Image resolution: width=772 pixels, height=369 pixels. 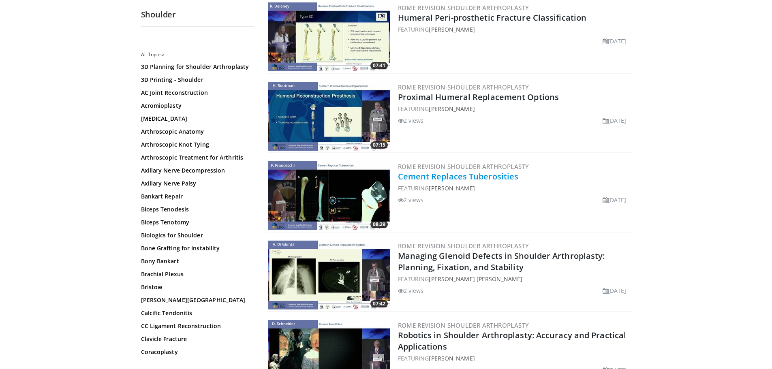 What do you see at coordinates (196, 261) in the screenshot?
I see `a: Bony Bankart` at bounding box center [196, 261].